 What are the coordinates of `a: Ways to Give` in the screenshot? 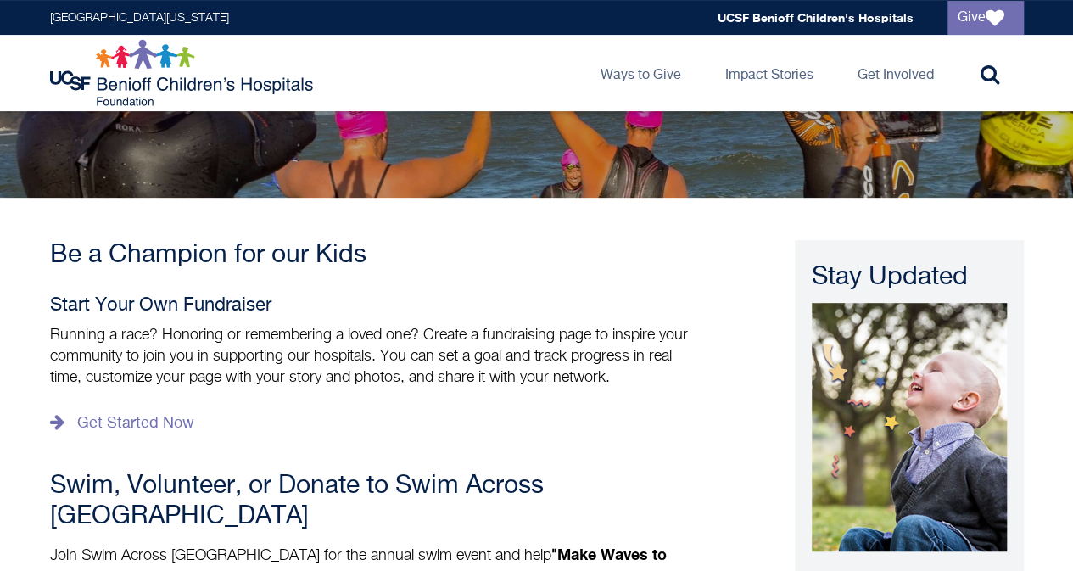 It's located at (640, 73).